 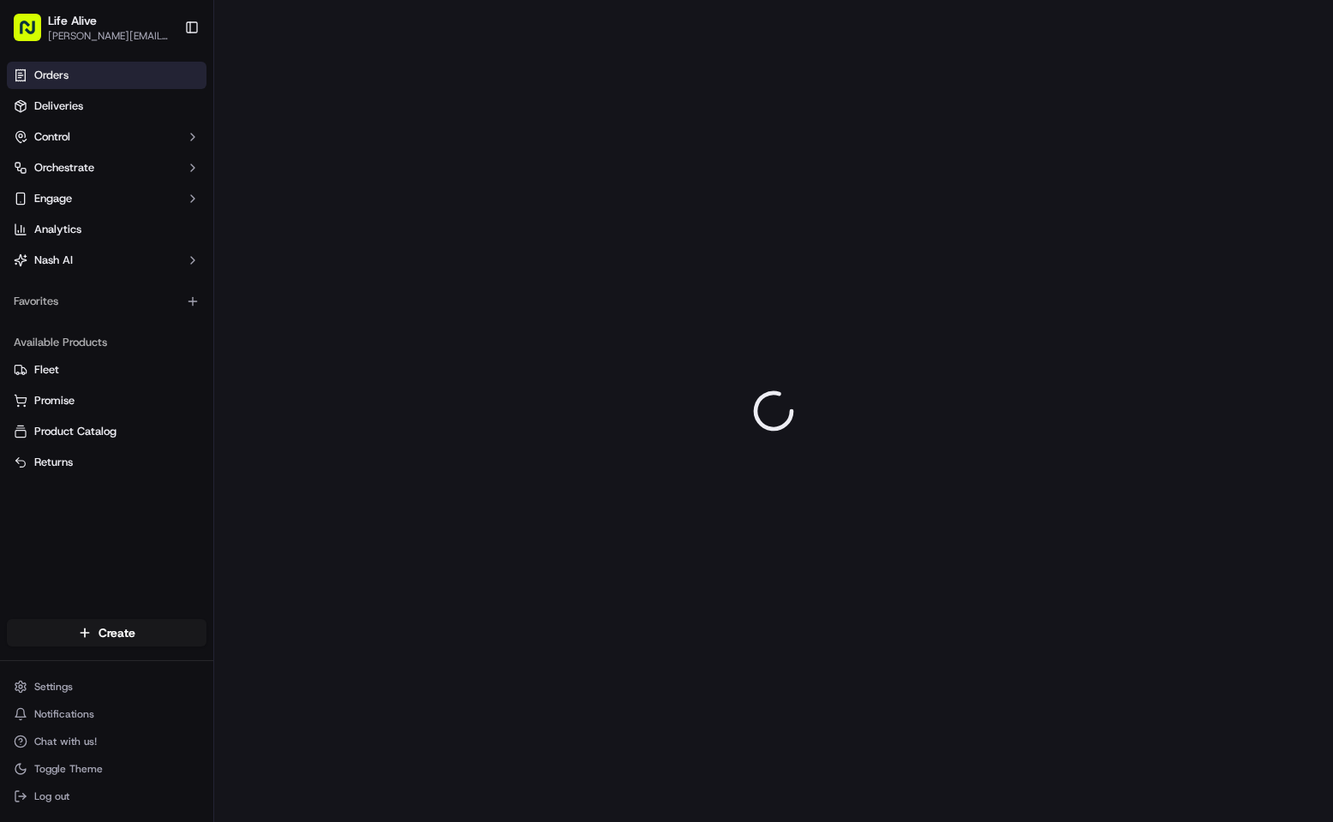 I want to click on button: Notifications, so click(x=106, y=714).